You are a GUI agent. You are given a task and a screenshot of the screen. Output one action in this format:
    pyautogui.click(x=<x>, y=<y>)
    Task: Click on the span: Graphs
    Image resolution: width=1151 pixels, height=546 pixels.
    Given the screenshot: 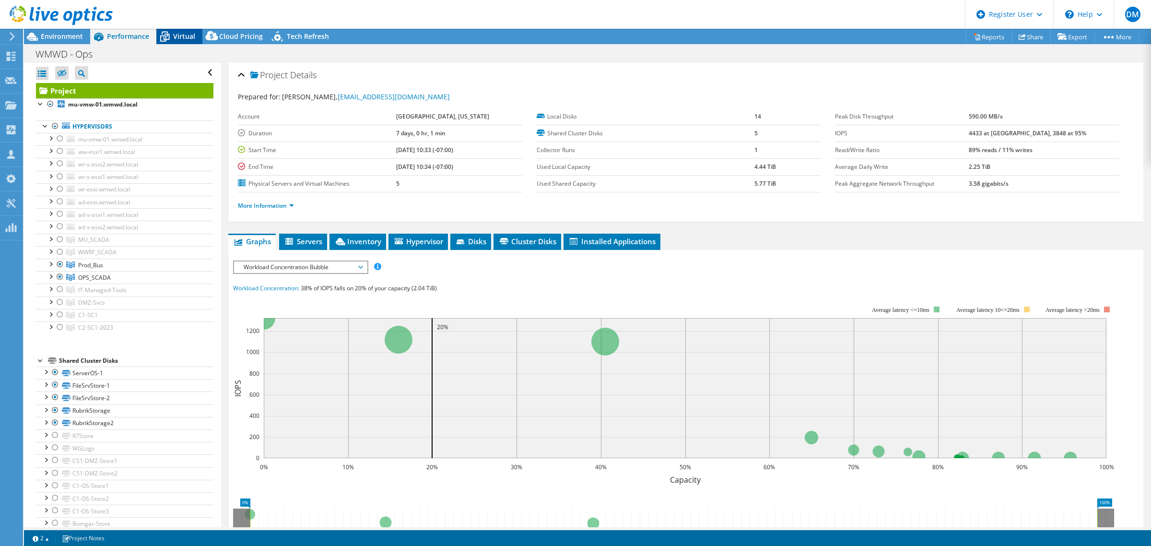 What is the action you would take?
    pyautogui.click(x=252, y=241)
    